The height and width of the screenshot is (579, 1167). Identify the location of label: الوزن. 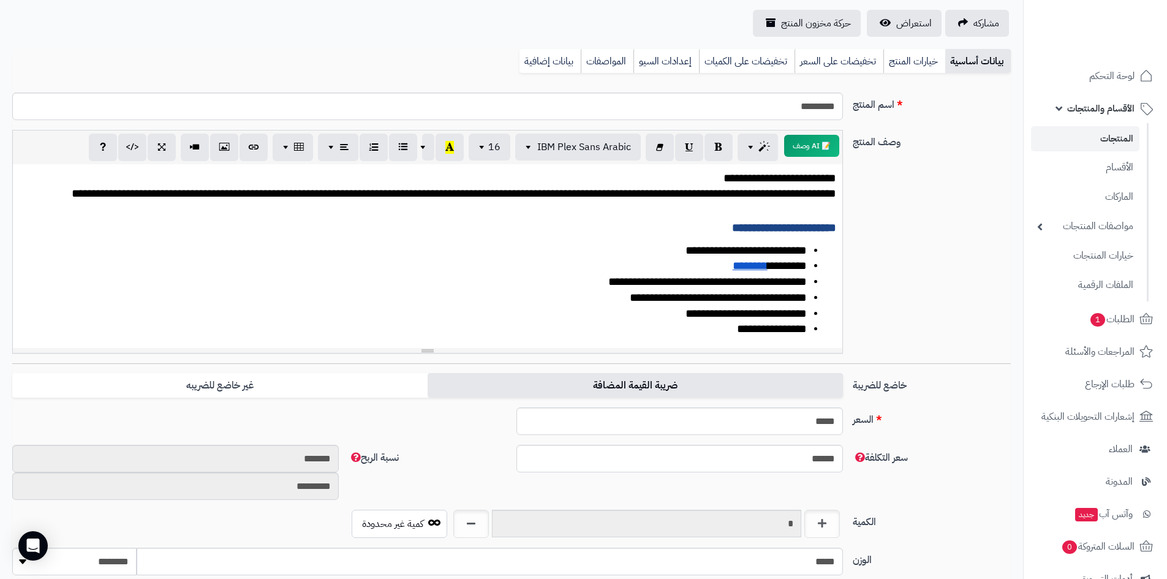
(932, 558).